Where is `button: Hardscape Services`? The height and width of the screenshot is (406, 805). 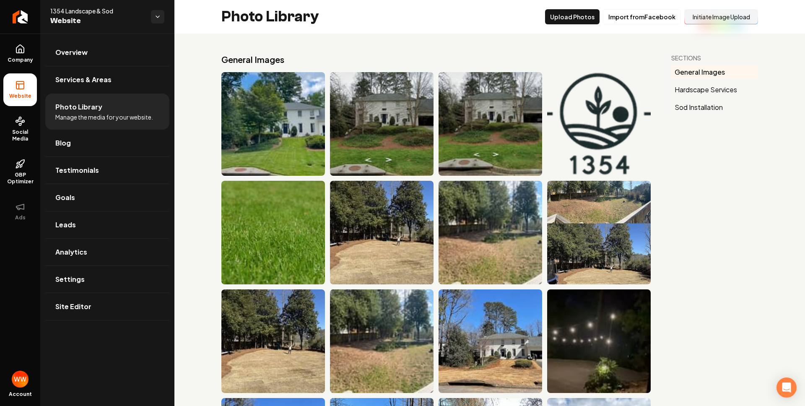 button: Hardscape Services is located at coordinates (714, 90).